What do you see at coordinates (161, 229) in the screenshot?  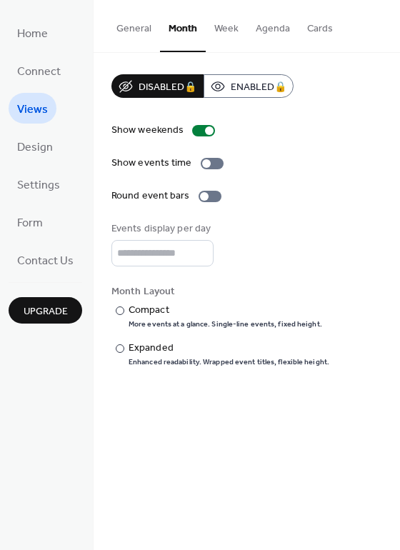 I see `div: Events display per day` at bounding box center [161, 229].